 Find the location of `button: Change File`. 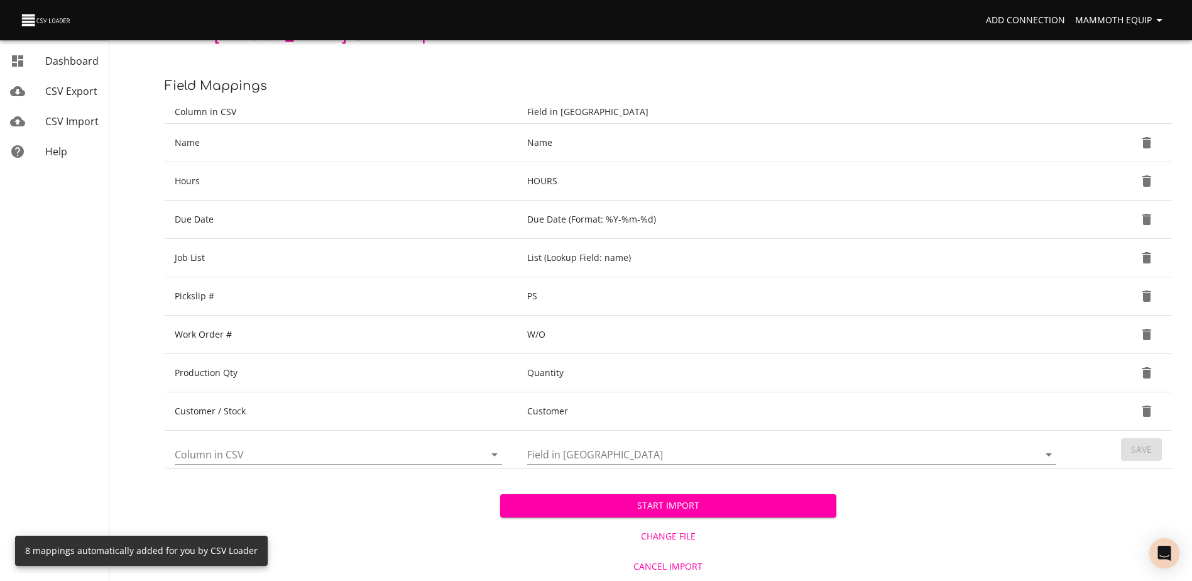

button: Change File is located at coordinates (668, 536).